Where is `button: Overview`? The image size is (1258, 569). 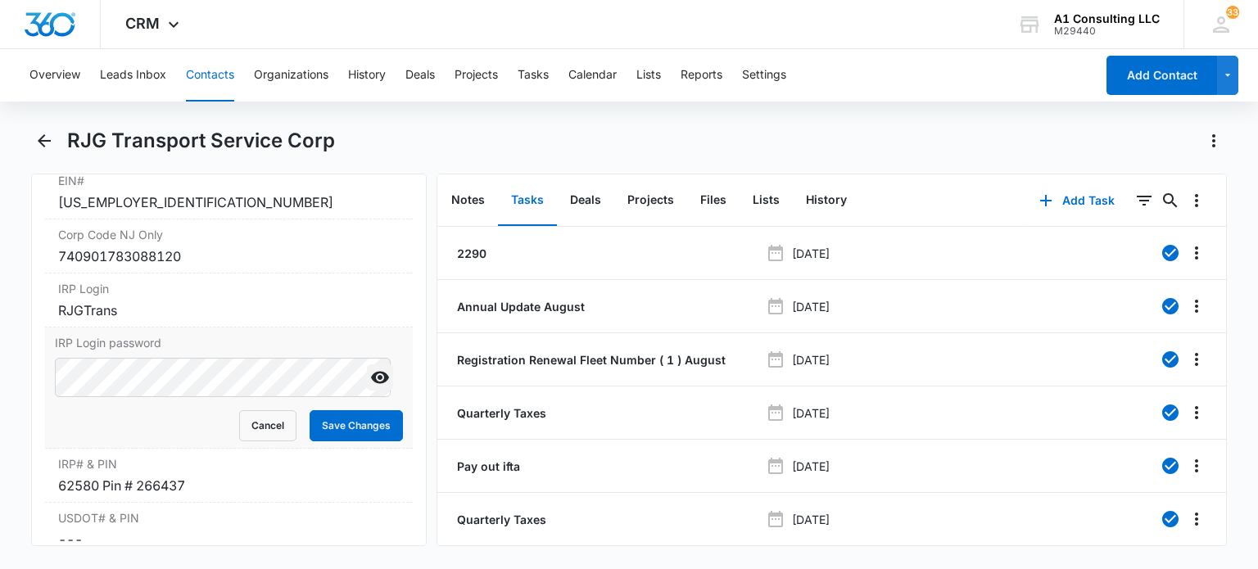 button: Overview is located at coordinates (55, 75).